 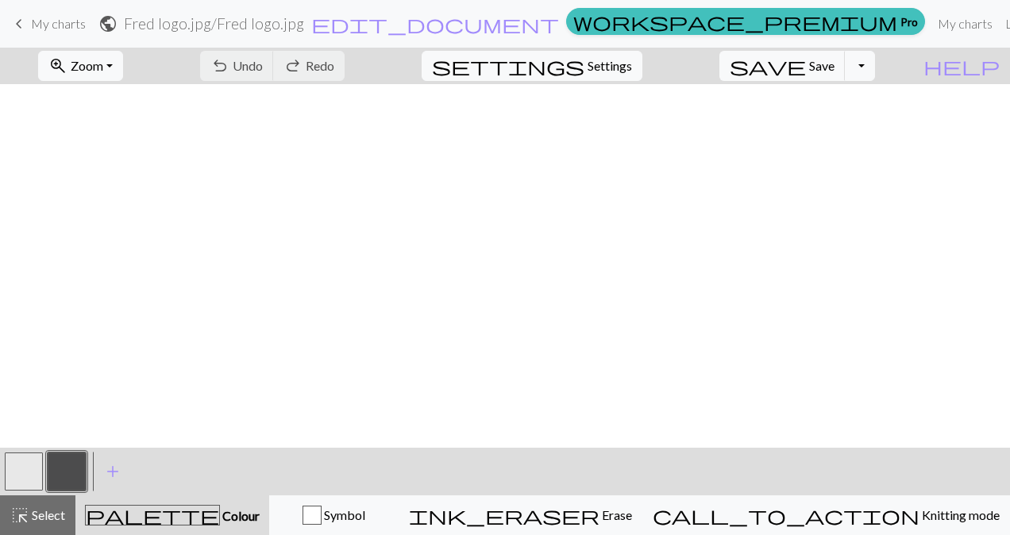 What do you see at coordinates (343, 515) in the screenshot?
I see `span: Symbol` at bounding box center [343, 515].